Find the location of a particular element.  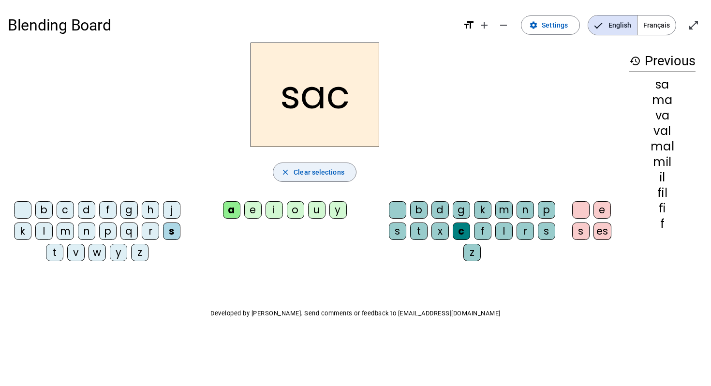

div: i is located at coordinates (274, 210).